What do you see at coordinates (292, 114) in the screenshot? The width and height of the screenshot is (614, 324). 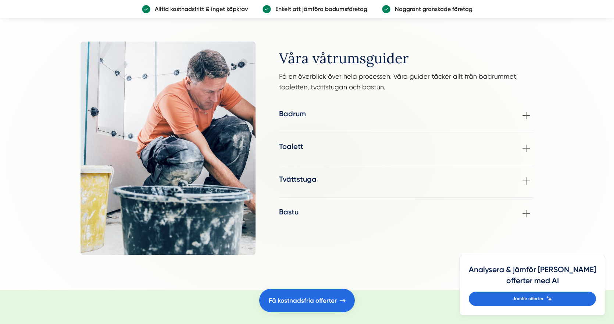 I see `h3: Badrum` at bounding box center [292, 114].